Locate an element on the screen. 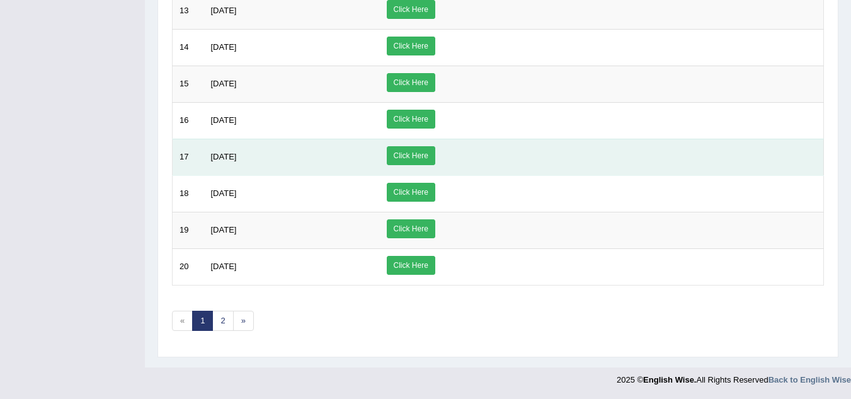 The image size is (851, 399). div: 2025 © All Rights Reserved is located at coordinates (733, 376).